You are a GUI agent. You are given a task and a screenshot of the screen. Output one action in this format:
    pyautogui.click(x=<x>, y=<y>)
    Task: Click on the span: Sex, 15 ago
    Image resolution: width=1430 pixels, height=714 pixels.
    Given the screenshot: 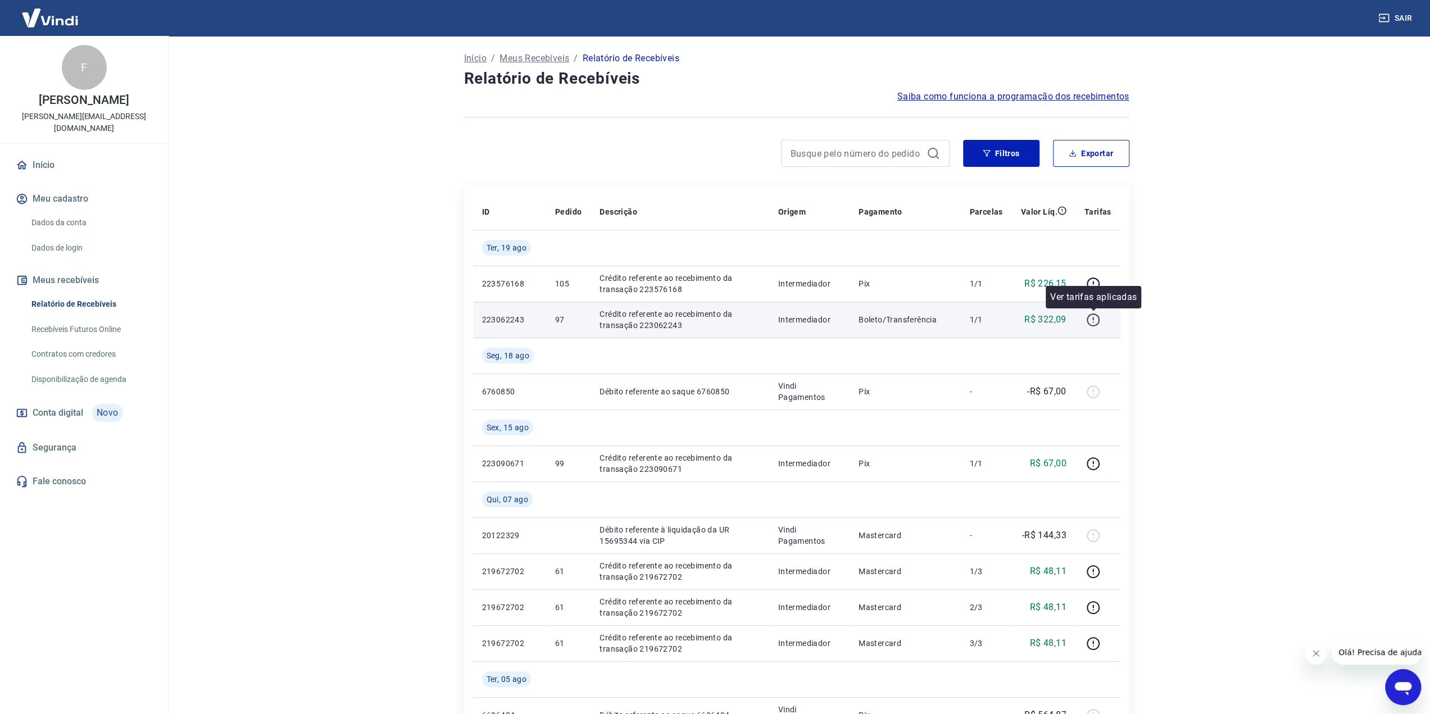 What is the action you would take?
    pyautogui.click(x=507, y=428)
    